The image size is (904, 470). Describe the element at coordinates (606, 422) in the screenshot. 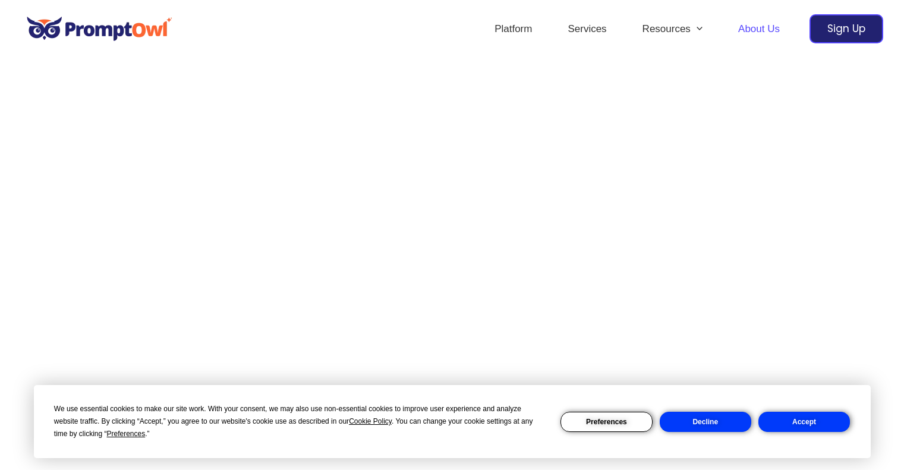

I see `button: Preferences` at that location.